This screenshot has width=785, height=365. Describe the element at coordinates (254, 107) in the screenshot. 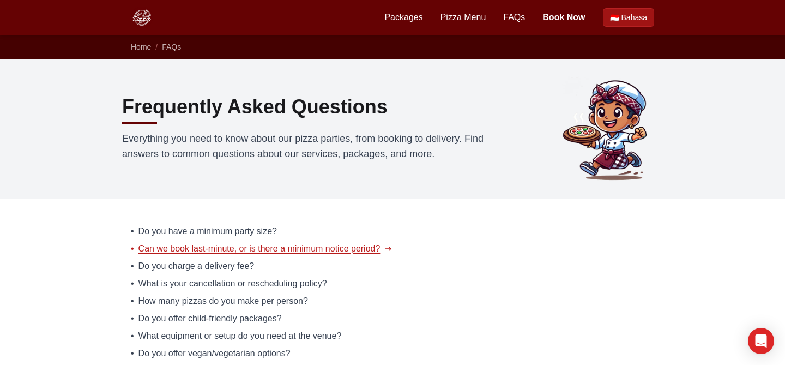

I see `h1: Frequently Asked Questions` at that location.